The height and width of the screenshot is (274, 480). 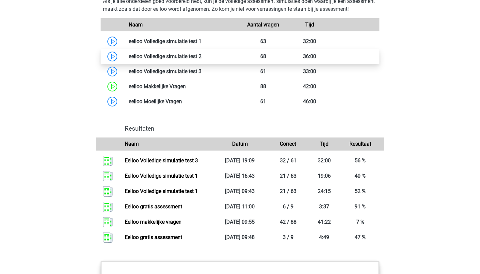 I want to click on div: eelloo Volledige simulatie test 1, so click(x=182, y=41).